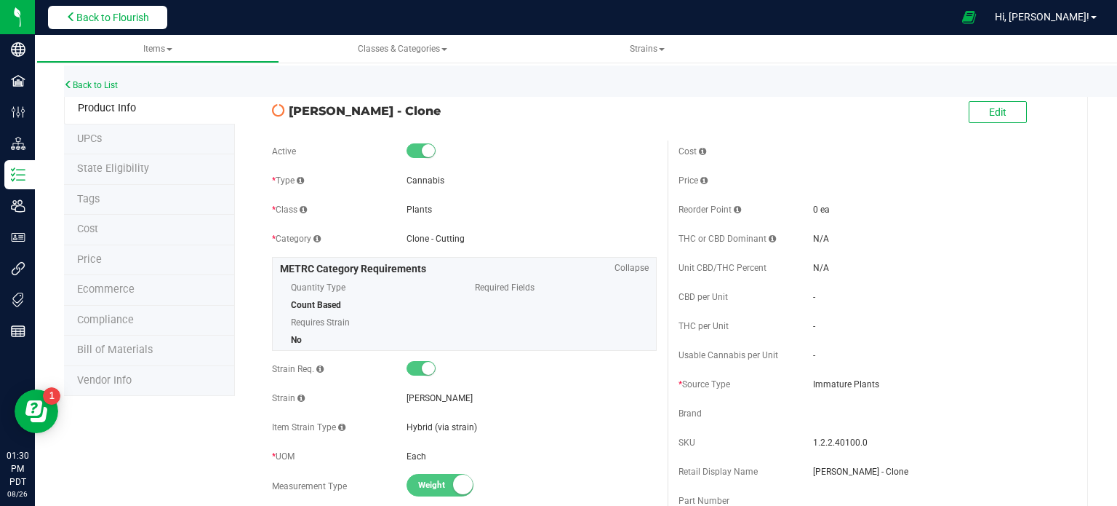  What do you see at coordinates (316, 305) in the screenshot?
I see `span: Count Based` at bounding box center [316, 305].